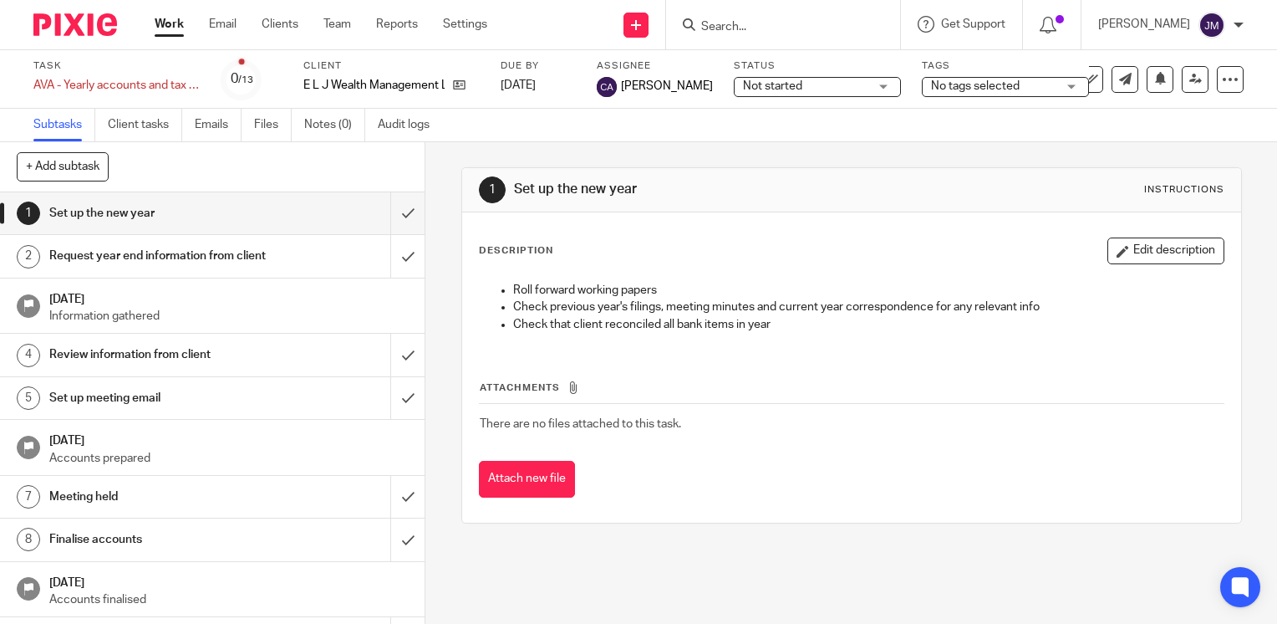 Image resolution: width=1277 pixels, height=624 pixels. What do you see at coordinates (64, 125) in the screenshot?
I see `a: Subtasks` at bounding box center [64, 125].